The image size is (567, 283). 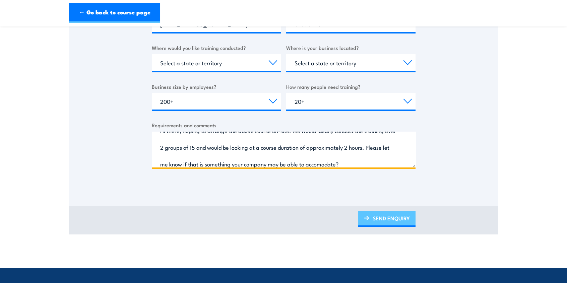 What do you see at coordinates (351, 86) in the screenshot?
I see `label: How many people need training?` at bounding box center [351, 86].